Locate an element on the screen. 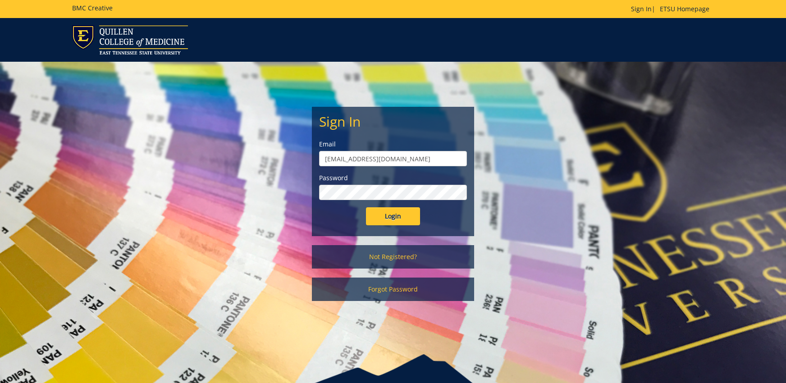 Image resolution: width=786 pixels, height=383 pixels. a: Sign In is located at coordinates (641, 9).